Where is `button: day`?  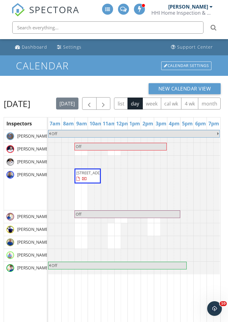 button: day is located at coordinates (135, 103).